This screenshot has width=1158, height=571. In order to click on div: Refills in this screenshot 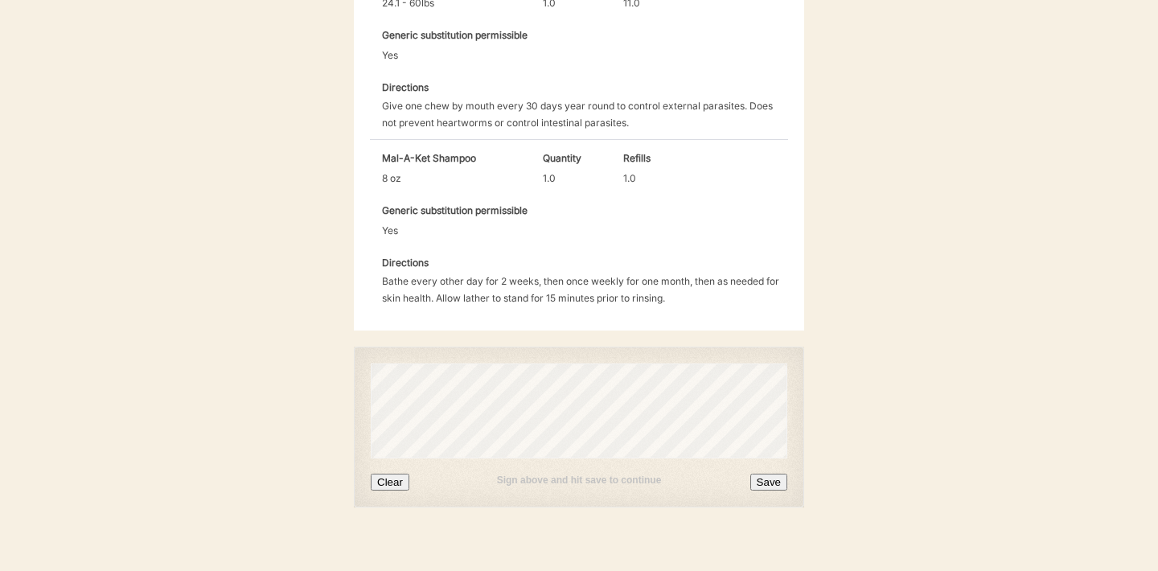, I will do `click(657, 158)`.